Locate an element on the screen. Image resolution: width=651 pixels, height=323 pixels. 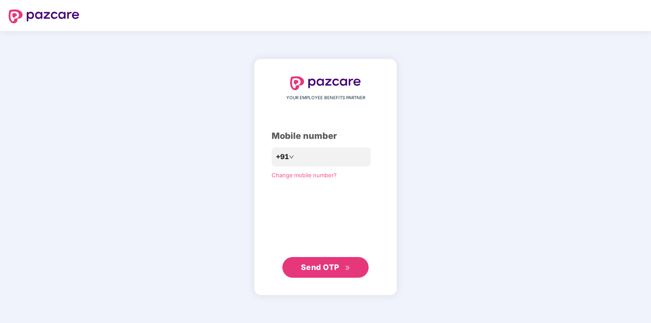
span: Change mobile number? is located at coordinates (304, 175).